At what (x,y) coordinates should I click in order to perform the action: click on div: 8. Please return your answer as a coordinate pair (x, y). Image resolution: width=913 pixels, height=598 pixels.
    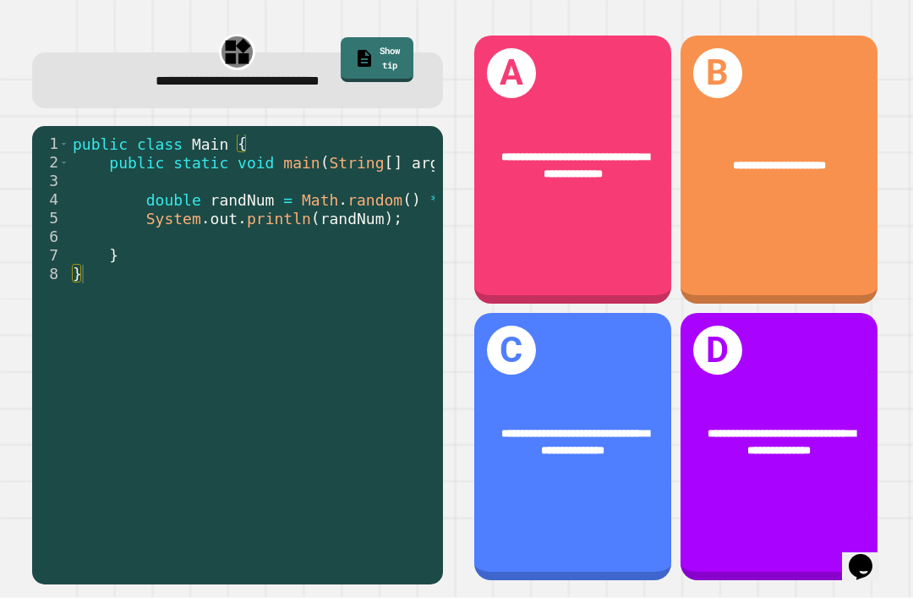
    Looking at the image, I should click on (51, 274).